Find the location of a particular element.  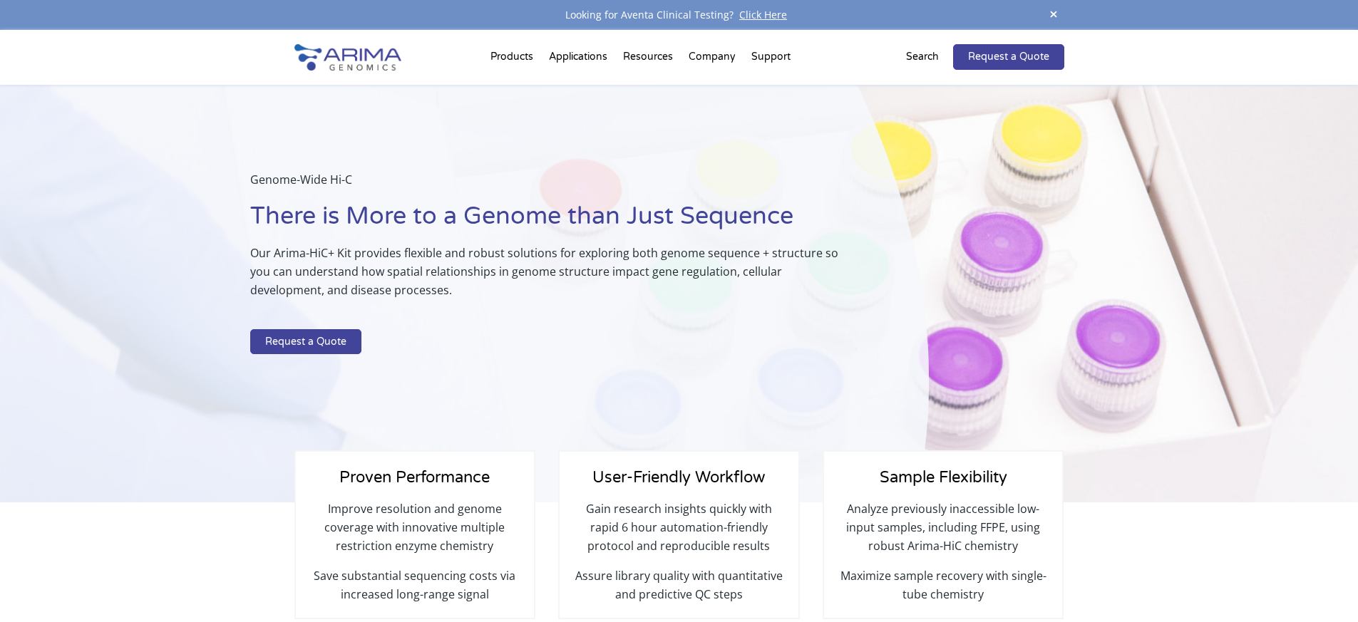

h1: There is More to a Genome than Just Sequence is located at coordinates (554, 222).